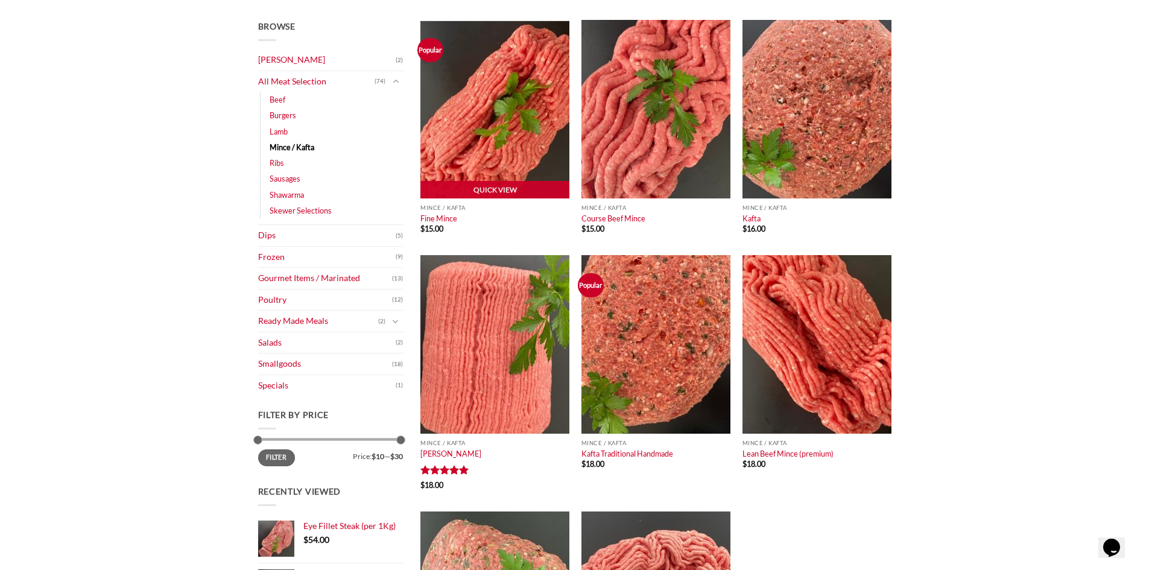 The height and width of the screenshot is (570, 1149). What do you see at coordinates (396, 456) in the screenshot?
I see `span: $30` at bounding box center [396, 456].